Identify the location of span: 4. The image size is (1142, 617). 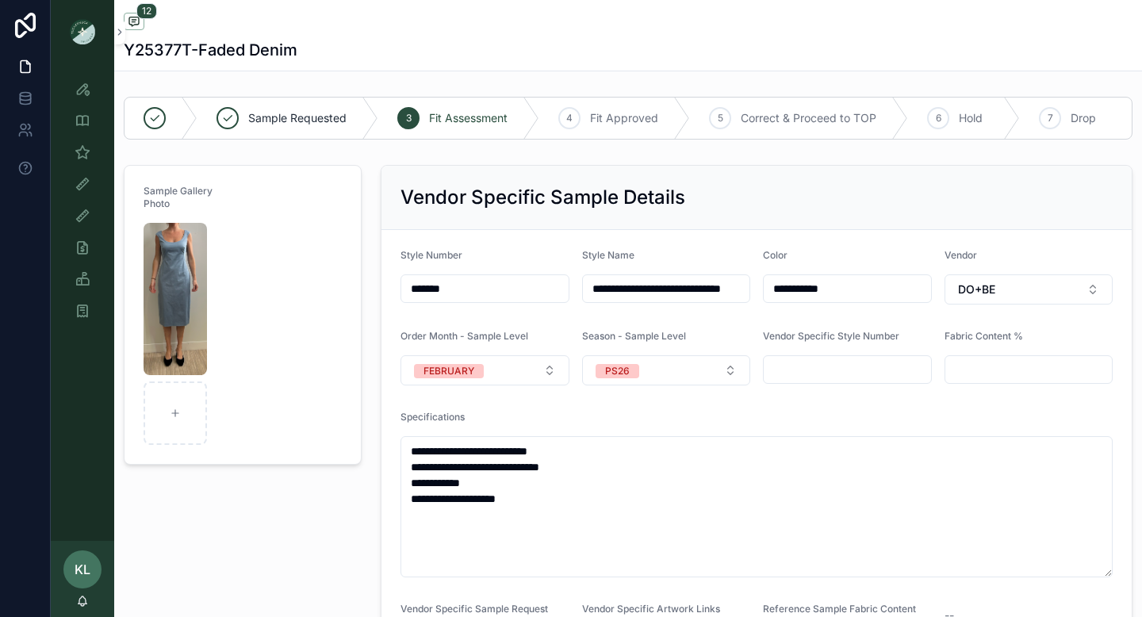
(569, 118).